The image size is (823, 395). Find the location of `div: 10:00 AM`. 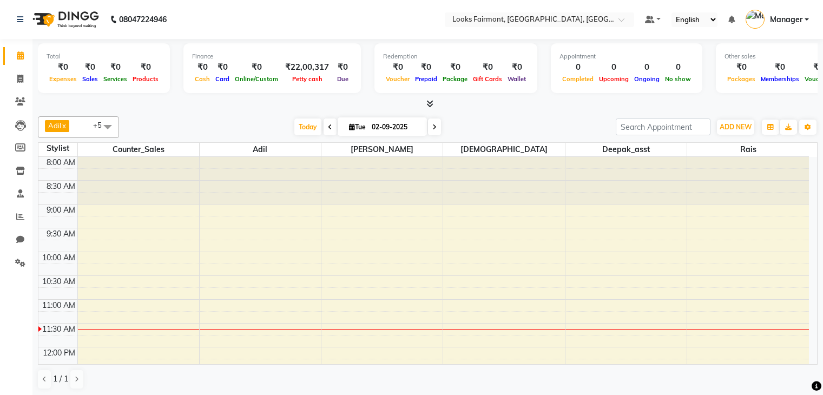

div: 10:00 AM is located at coordinates (58, 258).